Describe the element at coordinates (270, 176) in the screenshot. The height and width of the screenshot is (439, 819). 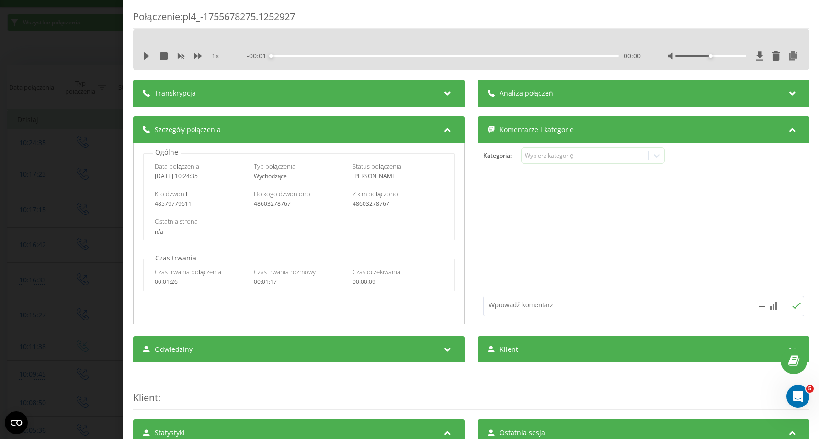
I see `span: Wychodzące` at that location.